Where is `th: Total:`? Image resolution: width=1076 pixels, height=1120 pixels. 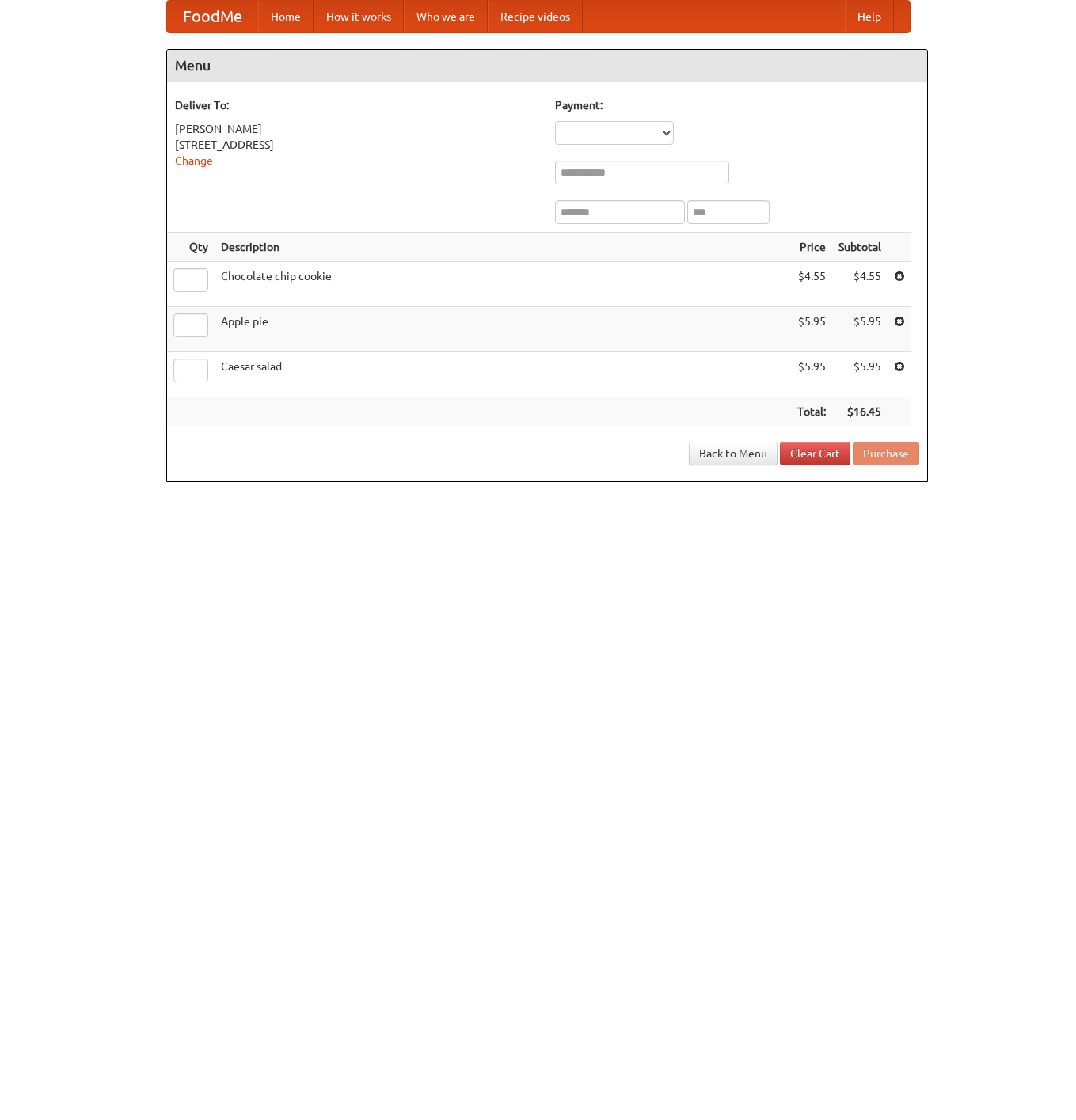
th: Total: is located at coordinates (812, 412).